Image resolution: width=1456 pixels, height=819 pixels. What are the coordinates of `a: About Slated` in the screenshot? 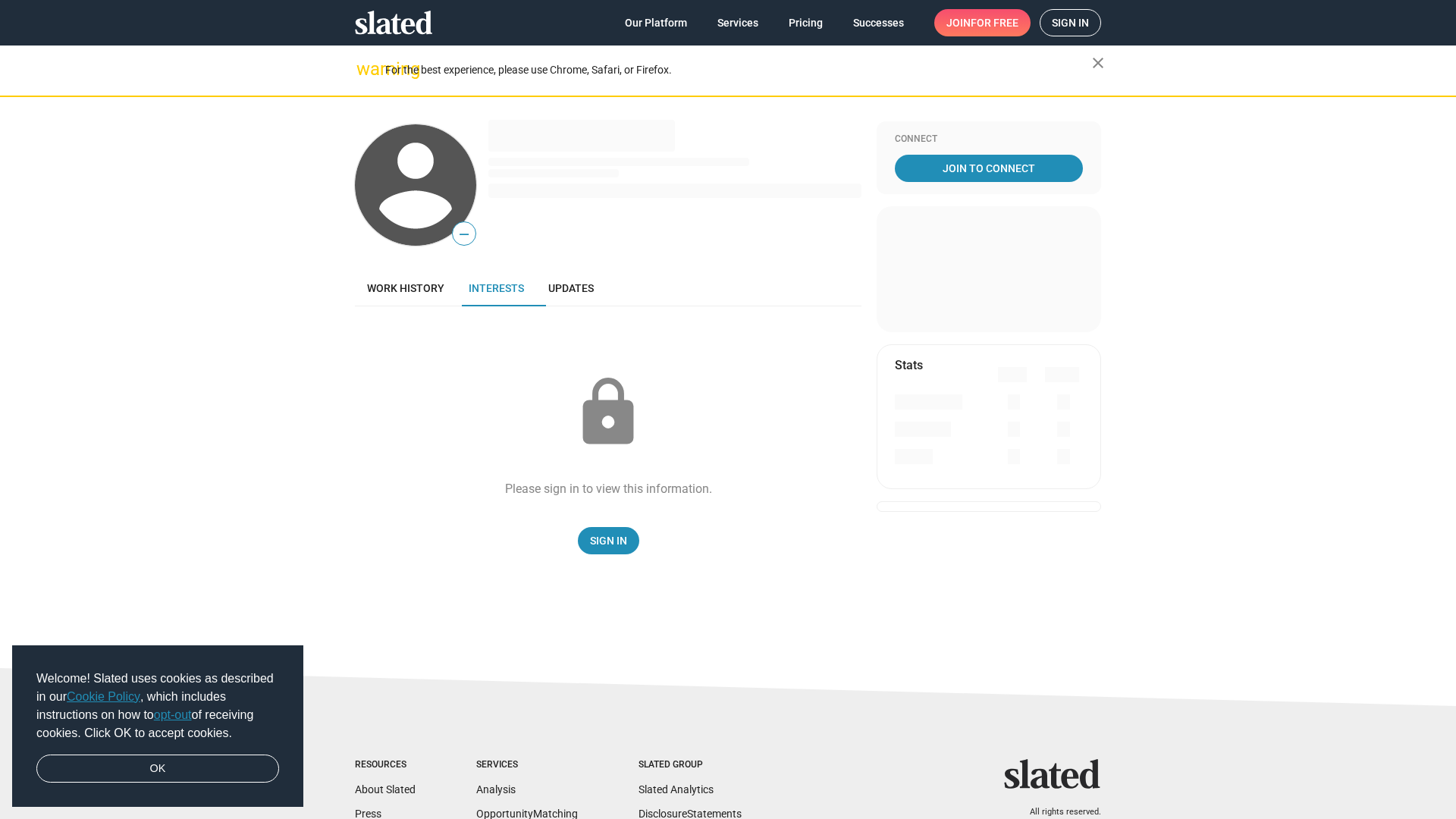 It's located at (385, 790).